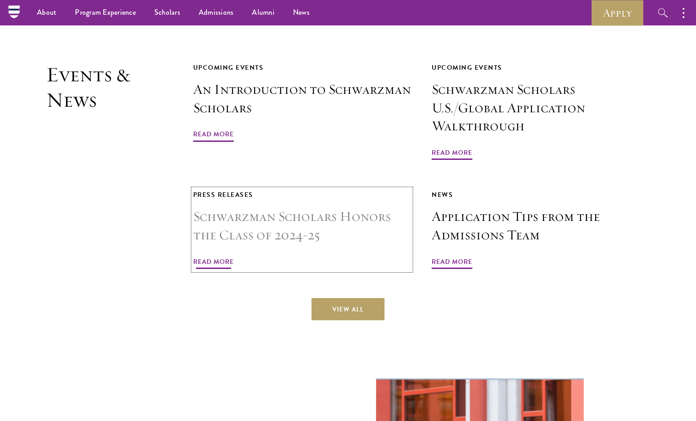 The image size is (696, 421). Describe the element at coordinates (302, 230) in the screenshot. I see `a: Press Releases Schwarzman Scholars Honors the Class of 2024-25 Read More` at that location.